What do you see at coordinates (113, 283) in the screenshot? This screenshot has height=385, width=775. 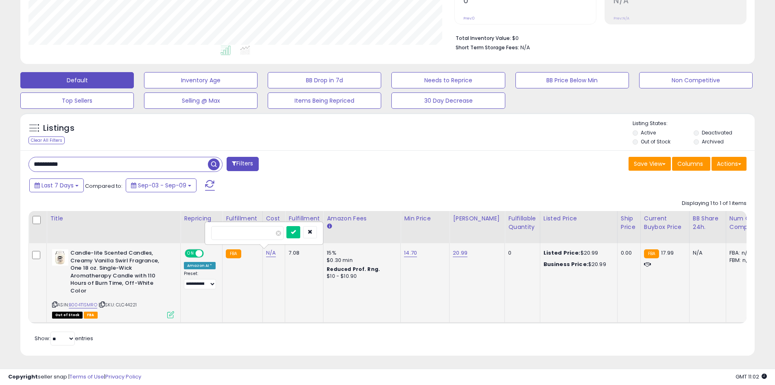 I see `div: ASIN:` at bounding box center [113, 283].